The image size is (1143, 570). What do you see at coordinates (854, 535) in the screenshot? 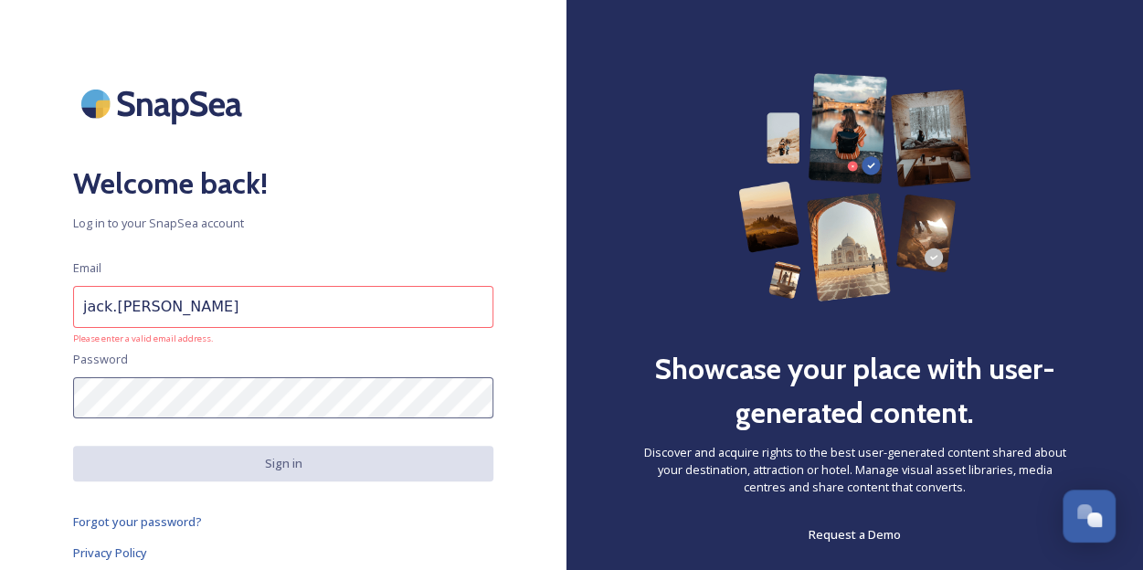
I see `span: Request a Demo` at bounding box center [854, 535].